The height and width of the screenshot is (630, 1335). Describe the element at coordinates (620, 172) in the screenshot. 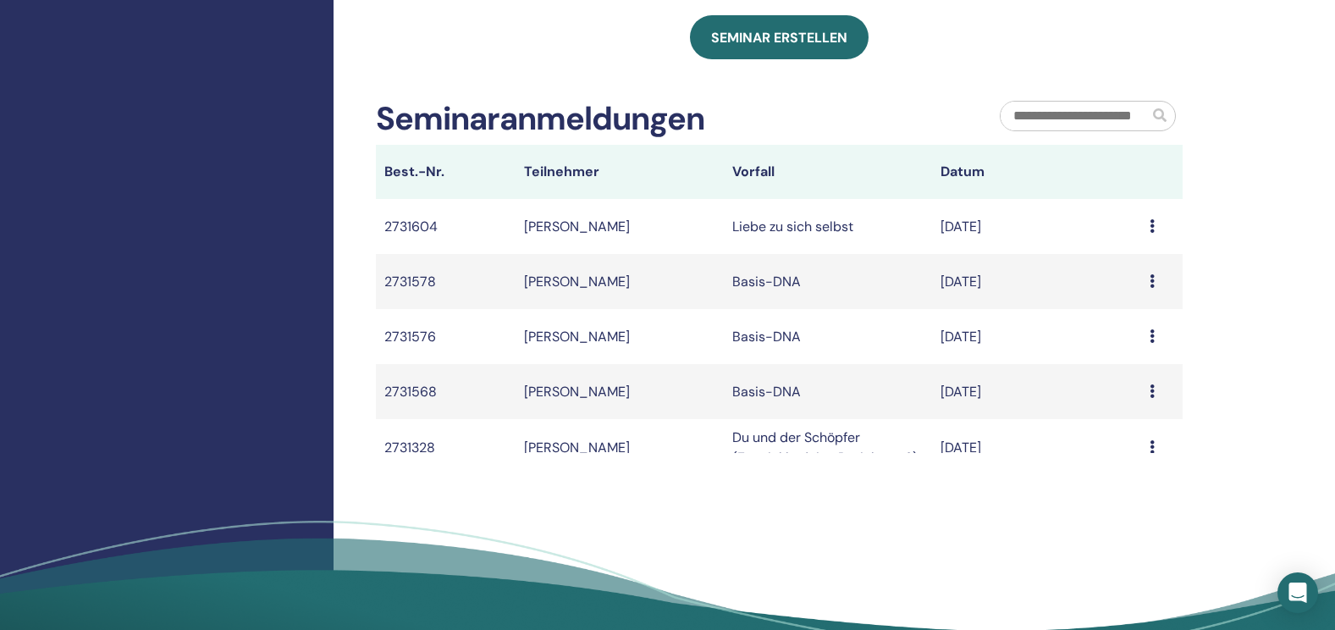

I see `th: Teilnehmer` at that location.